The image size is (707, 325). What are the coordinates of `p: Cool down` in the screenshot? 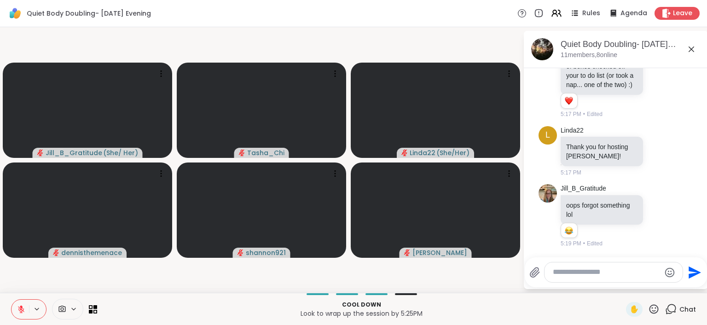 It's located at (361, 305).